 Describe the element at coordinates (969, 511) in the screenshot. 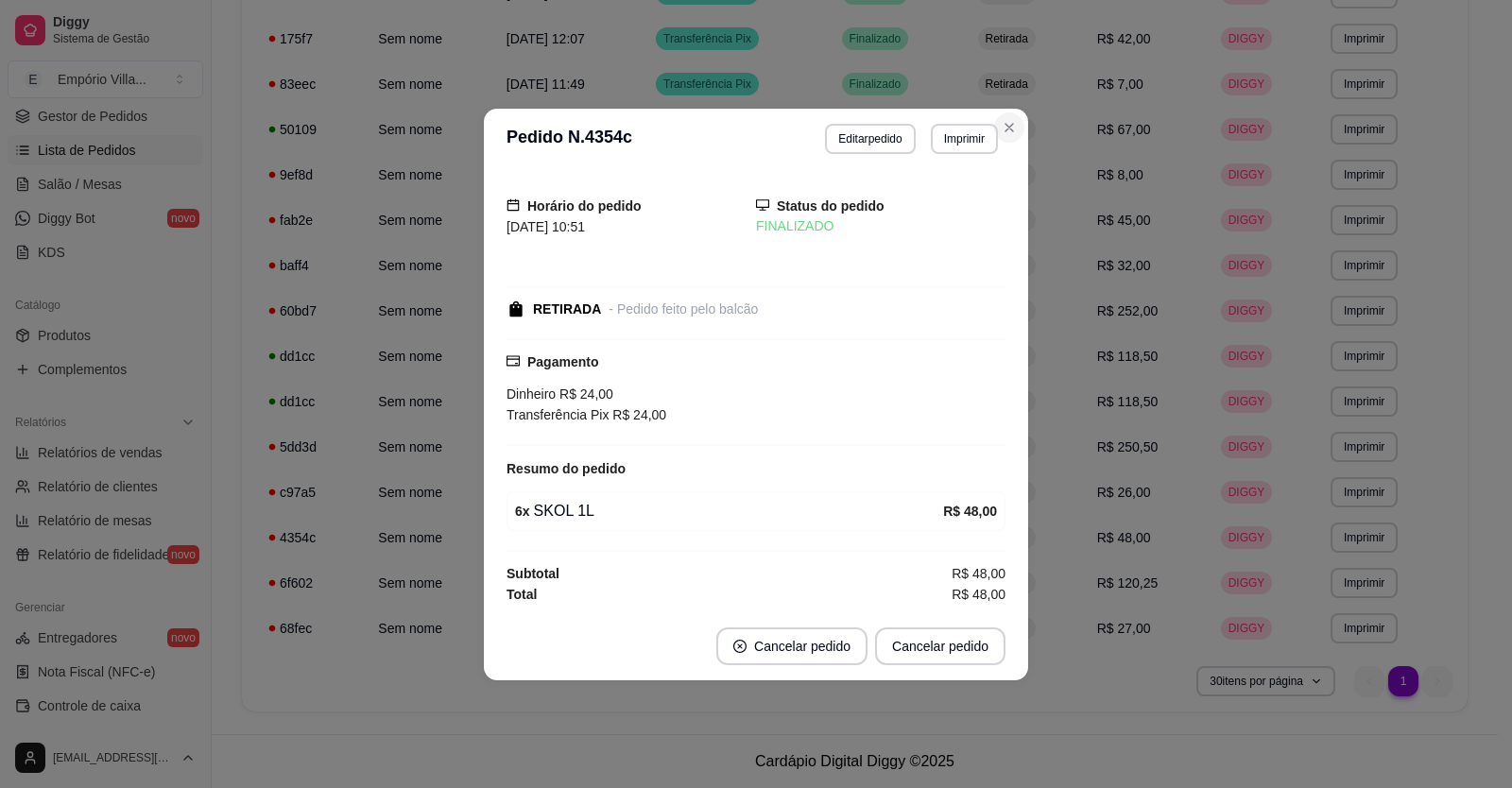

I see `strong: R$ 48,00` at that location.